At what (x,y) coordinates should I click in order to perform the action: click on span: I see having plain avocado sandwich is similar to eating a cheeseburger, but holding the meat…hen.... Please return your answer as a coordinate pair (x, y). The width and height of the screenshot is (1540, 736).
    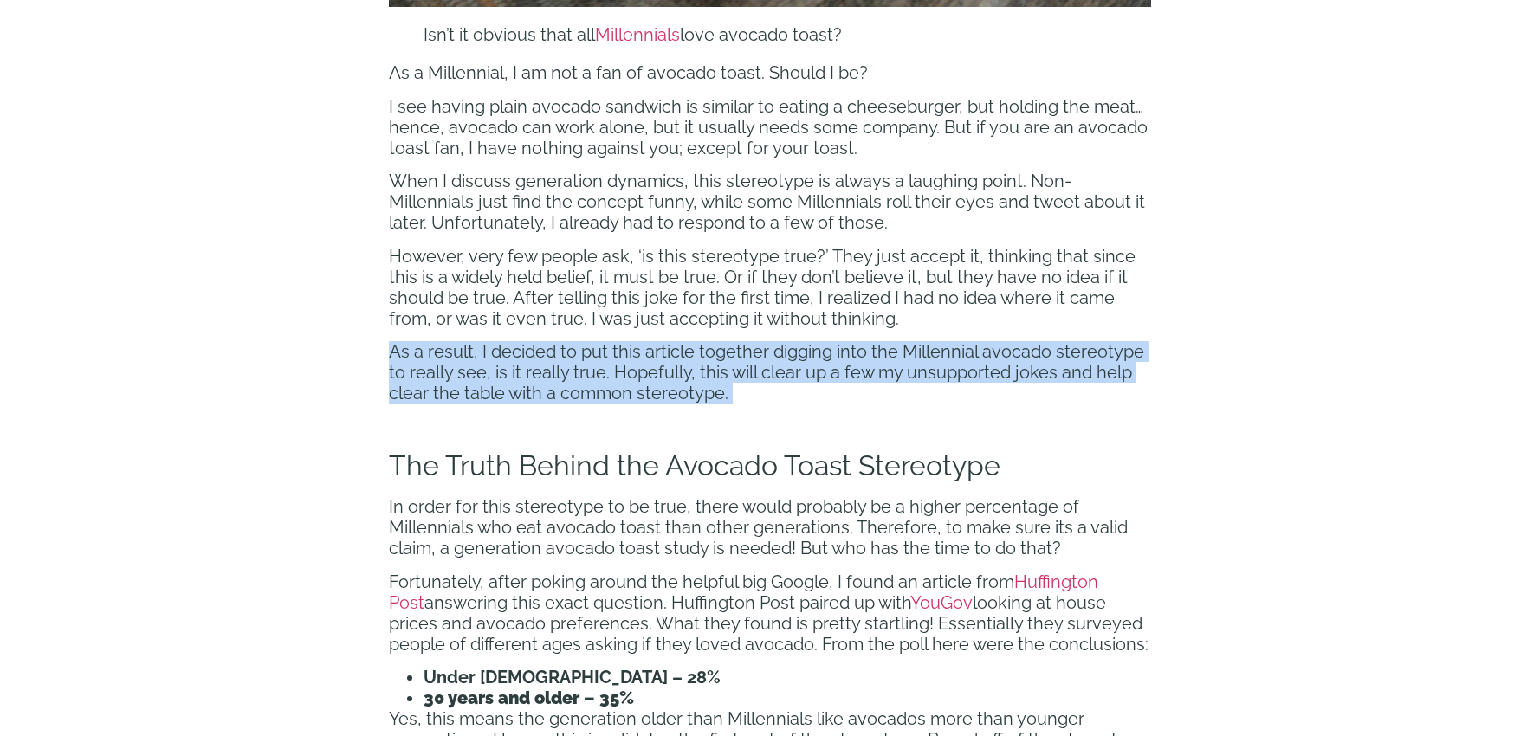
    Looking at the image, I should click on (768, 127).